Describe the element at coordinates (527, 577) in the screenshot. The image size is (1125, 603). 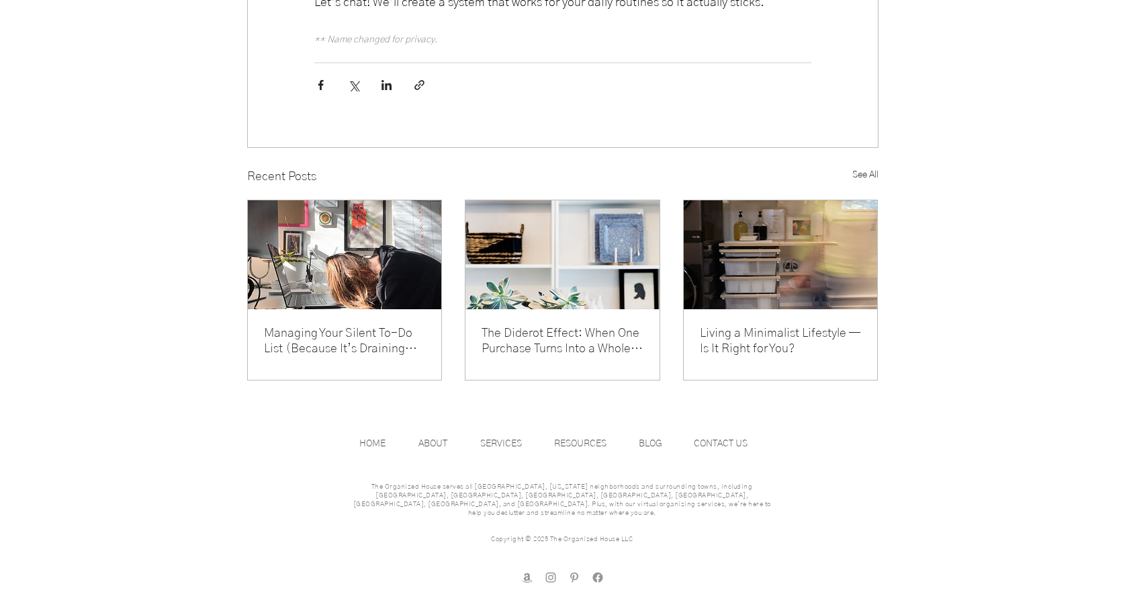
I see `a: amazon store front` at that location.